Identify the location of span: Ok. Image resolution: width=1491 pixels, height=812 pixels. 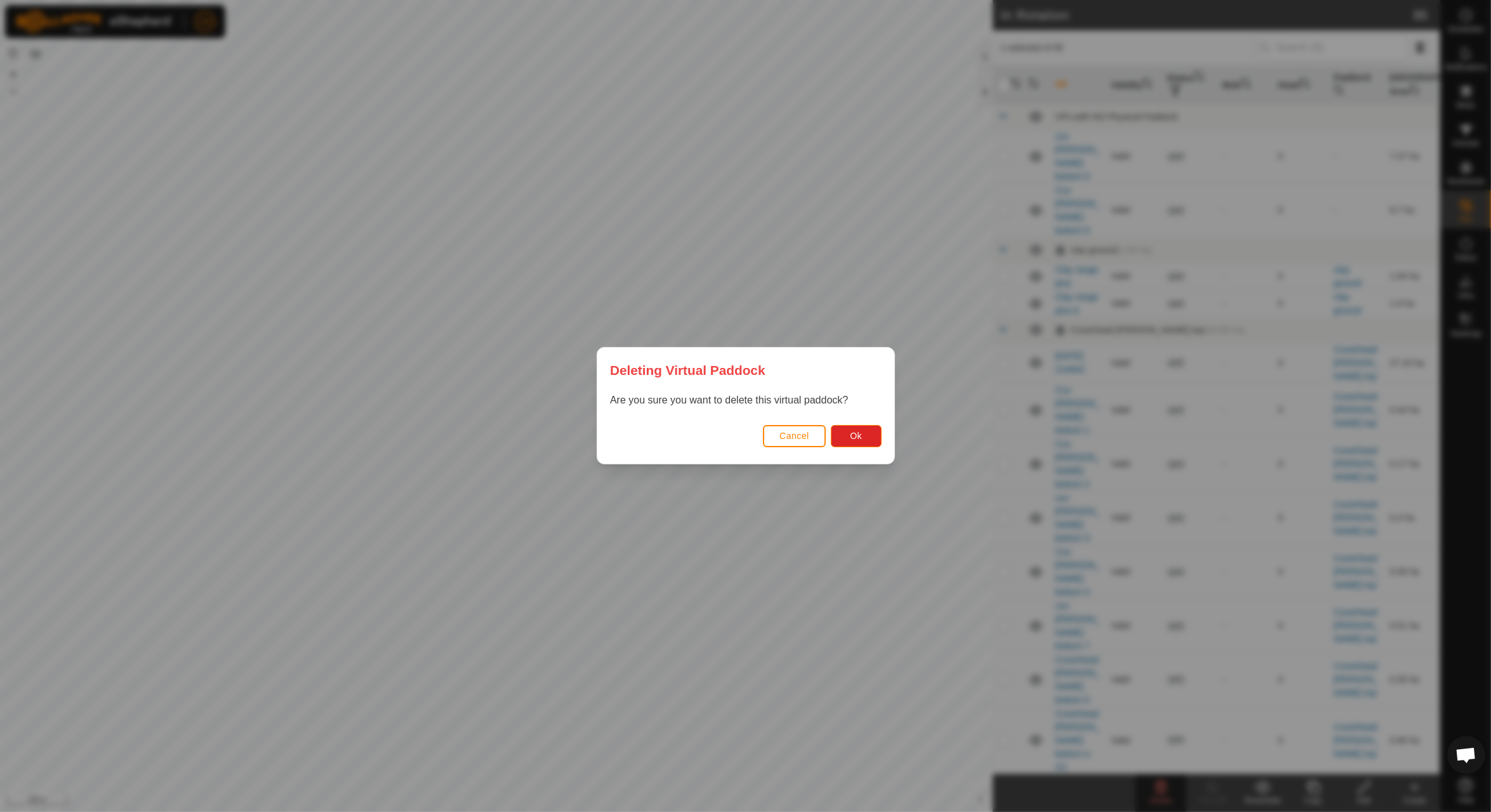
(856, 437).